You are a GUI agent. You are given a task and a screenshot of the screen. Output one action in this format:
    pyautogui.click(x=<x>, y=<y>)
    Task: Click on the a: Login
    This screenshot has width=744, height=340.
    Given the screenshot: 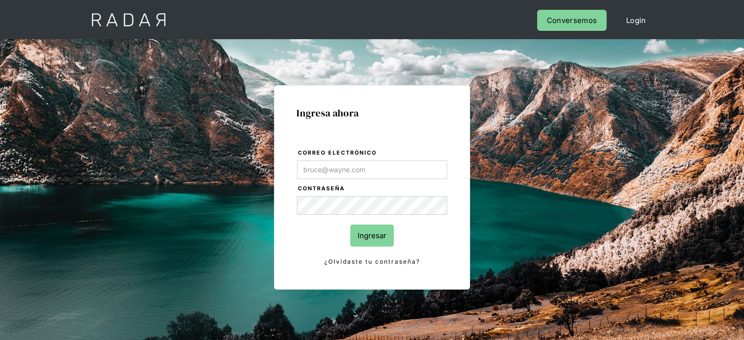 What is the action you would take?
    pyautogui.click(x=636, y=20)
    